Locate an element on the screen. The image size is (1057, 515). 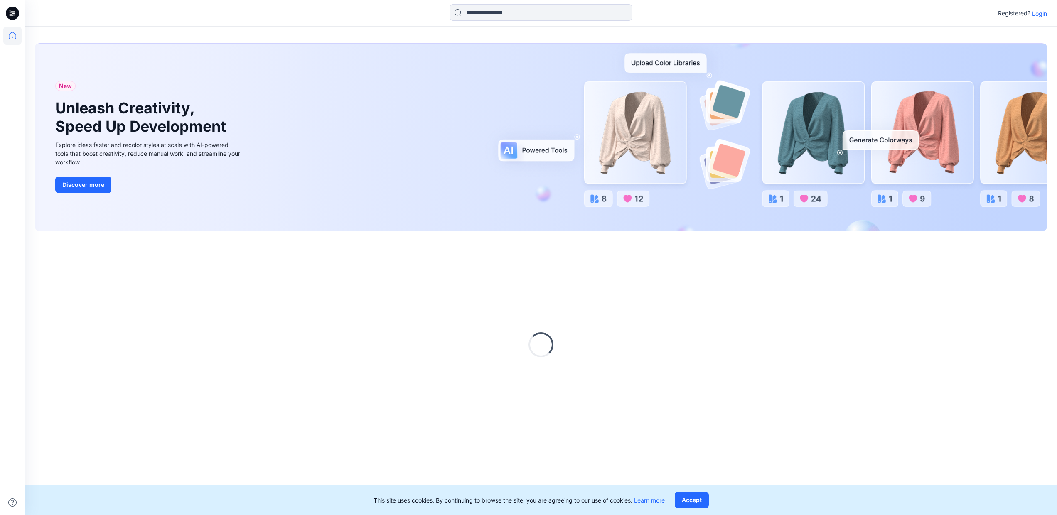
div: Explore ideas faster and recolor styles at scale with AI-powered tools that boost creativity, red... is located at coordinates (149, 153).